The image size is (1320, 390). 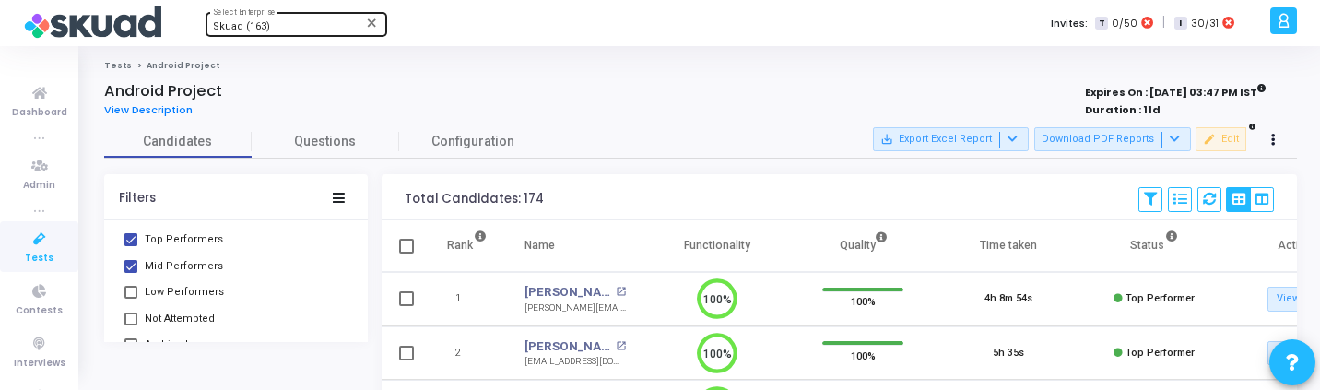 What do you see at coordinates (863, 246) in the screenshot?
I see `th: Quality` at bounding box center [863, 246].